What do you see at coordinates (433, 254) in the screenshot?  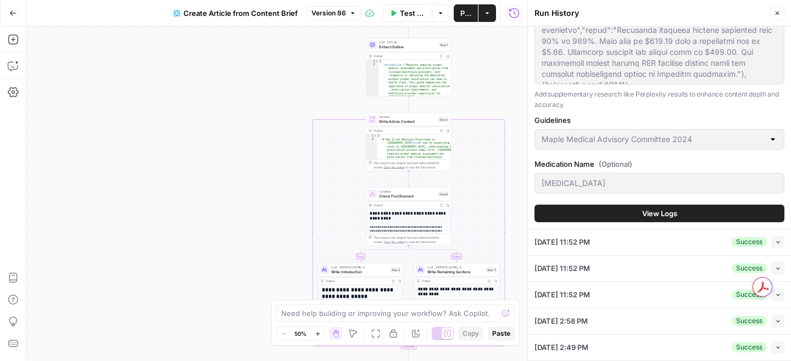 I see `g: Edge from step_6 to step_11` at bounding box center [433, 254].